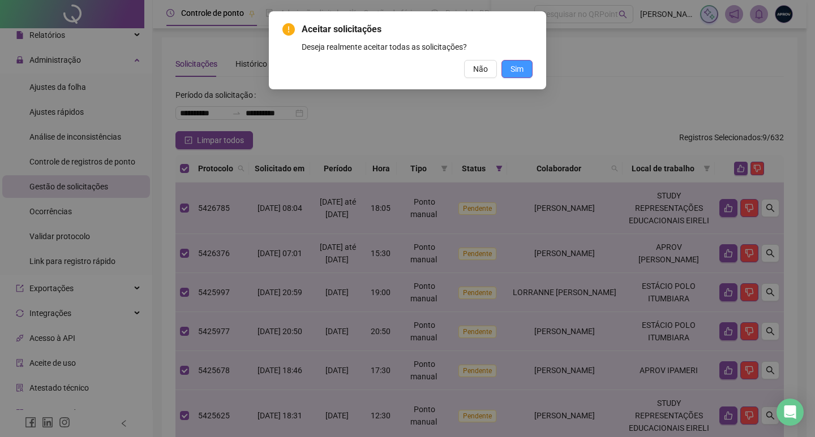  What do you see at coordinates (480, 69) in the screenshot?
I see `span: Não` at bounding box center [480, 69].